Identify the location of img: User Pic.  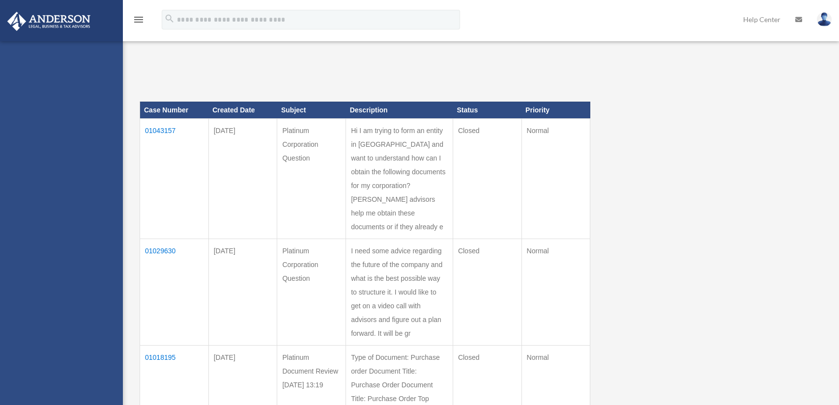
(824, 19).